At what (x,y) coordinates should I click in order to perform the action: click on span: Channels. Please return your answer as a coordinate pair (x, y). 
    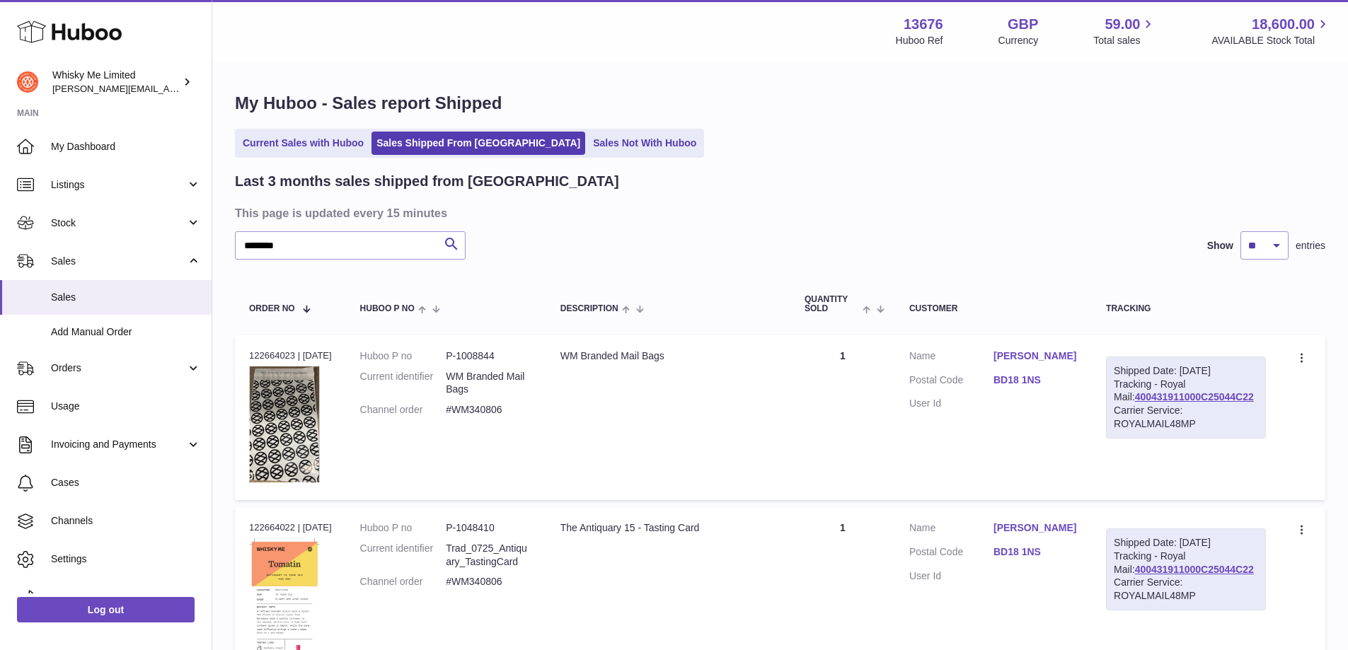
    Looking at the image, I should click on (126, 521).